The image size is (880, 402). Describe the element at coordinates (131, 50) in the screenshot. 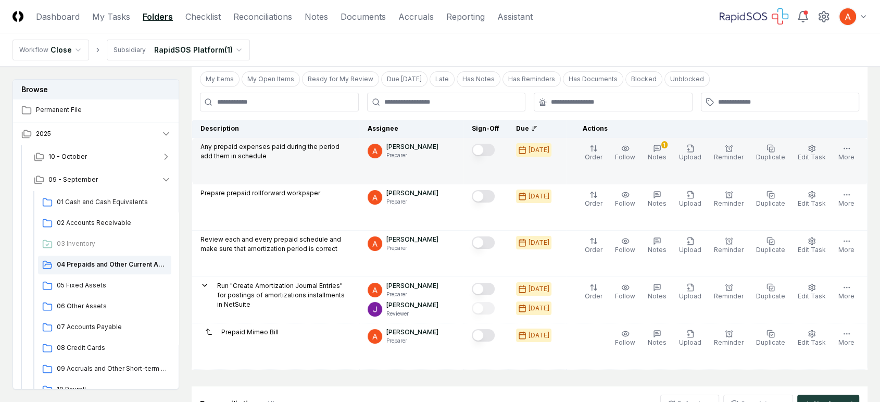

I see `nav: breadcrumb` at that location.